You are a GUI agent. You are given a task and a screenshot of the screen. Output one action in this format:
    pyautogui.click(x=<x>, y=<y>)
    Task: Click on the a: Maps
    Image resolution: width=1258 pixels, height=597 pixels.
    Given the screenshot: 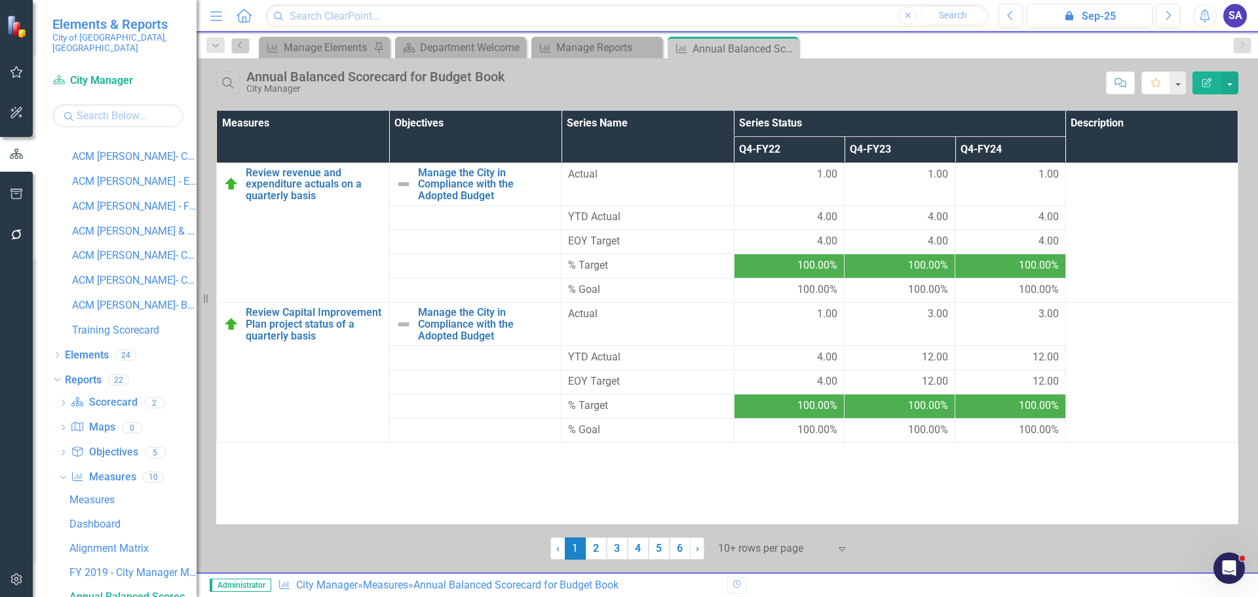 What is the action you would take?
    pyautogui.click(x=92, y=427)
    